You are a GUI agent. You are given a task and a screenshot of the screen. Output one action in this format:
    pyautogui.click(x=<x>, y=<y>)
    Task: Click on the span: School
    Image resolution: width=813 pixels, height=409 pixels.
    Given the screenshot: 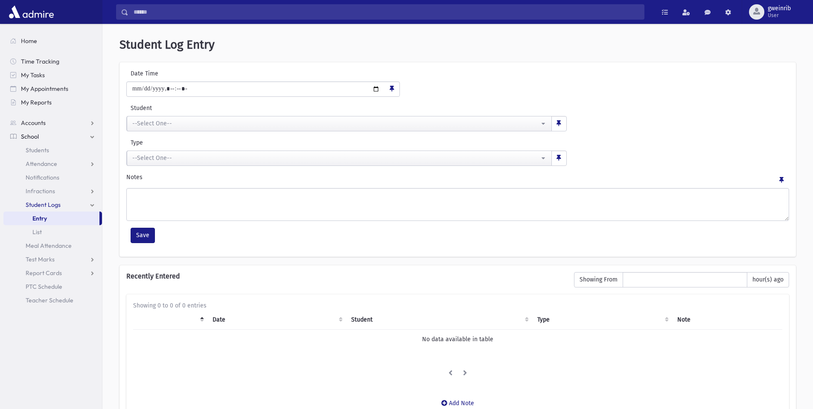 What is the action you would take?
    pyautogui.click(x=30, y=136)
    